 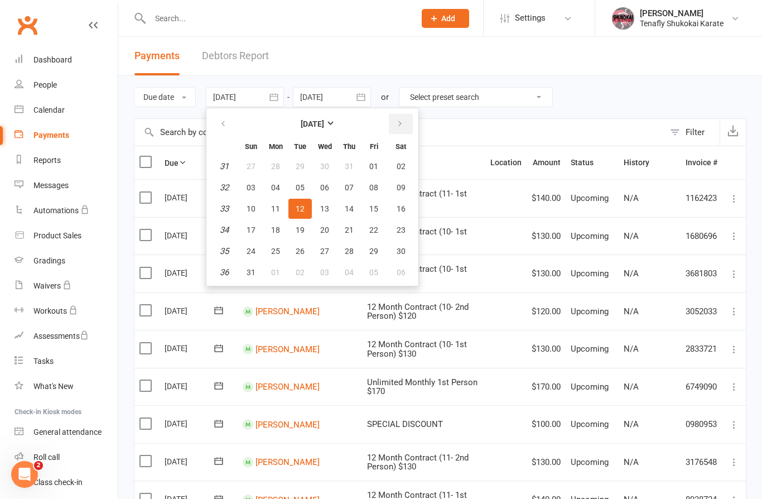 What do you see at coordinates (251, 187) in the screenshot?
I see `span: 03` at bounding box center [251, 187].